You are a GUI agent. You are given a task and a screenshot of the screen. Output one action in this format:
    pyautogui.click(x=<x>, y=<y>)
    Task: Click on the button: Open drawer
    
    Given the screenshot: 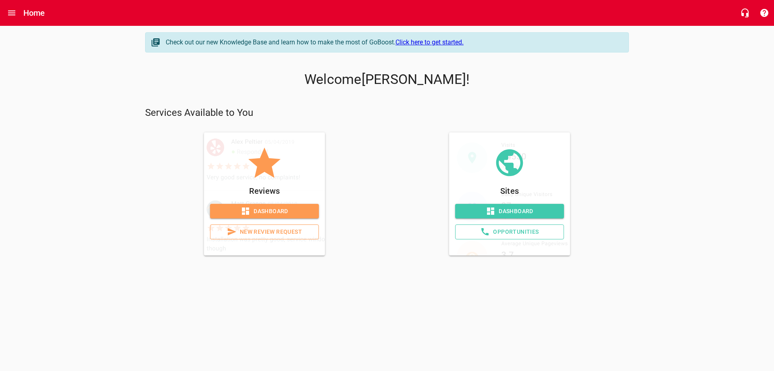 What is the action you would take?
    pyautogui.click(x=12, y=13)
    